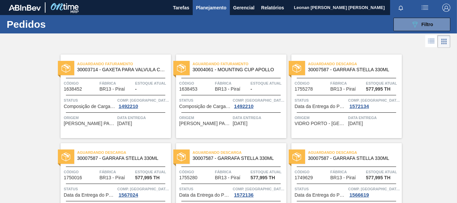 Image resolution: width=457 pixels, height=203 pixels. Describe the element at coordinates (122, 70) in the screenshot. I see `span: 30003714 - GAXETA PARA VALVULA COSTER` at that location.